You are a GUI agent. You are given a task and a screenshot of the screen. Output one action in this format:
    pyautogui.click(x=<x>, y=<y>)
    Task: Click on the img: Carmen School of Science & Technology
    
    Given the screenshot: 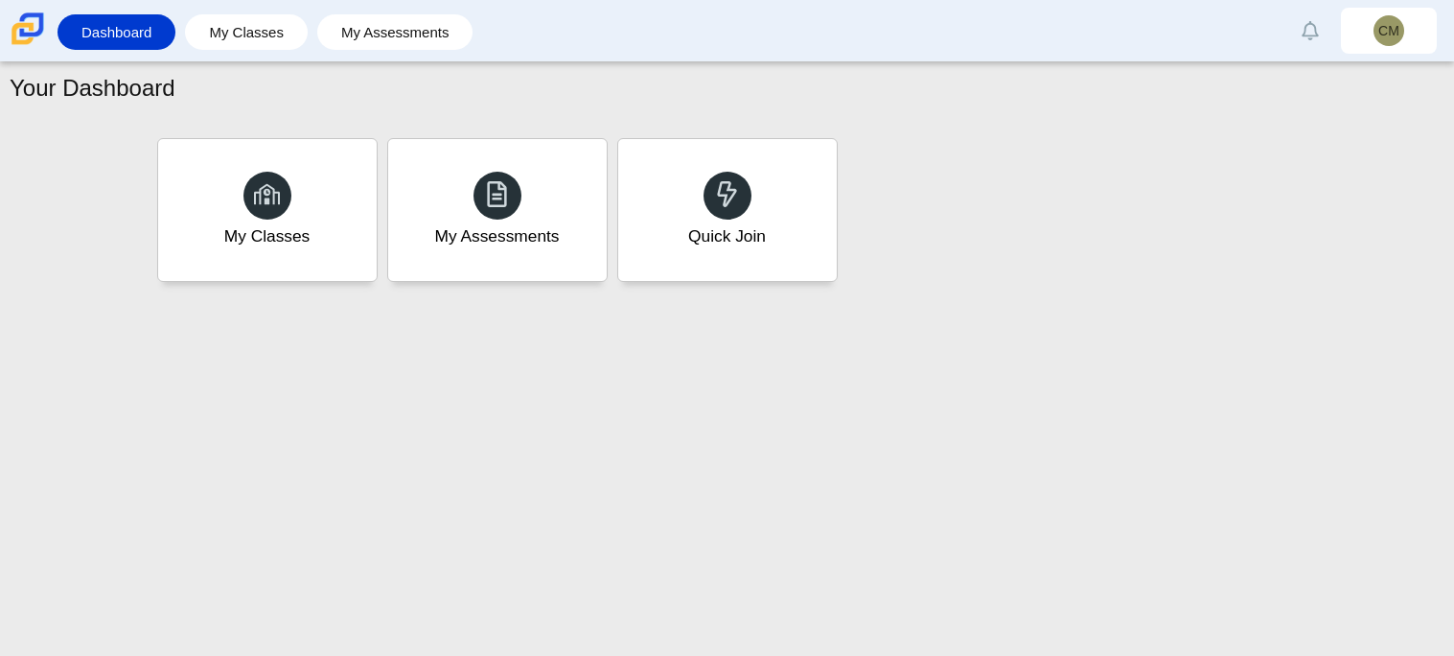 What is the action you would take?
    pyautogui.click(x=28, y=29)
    